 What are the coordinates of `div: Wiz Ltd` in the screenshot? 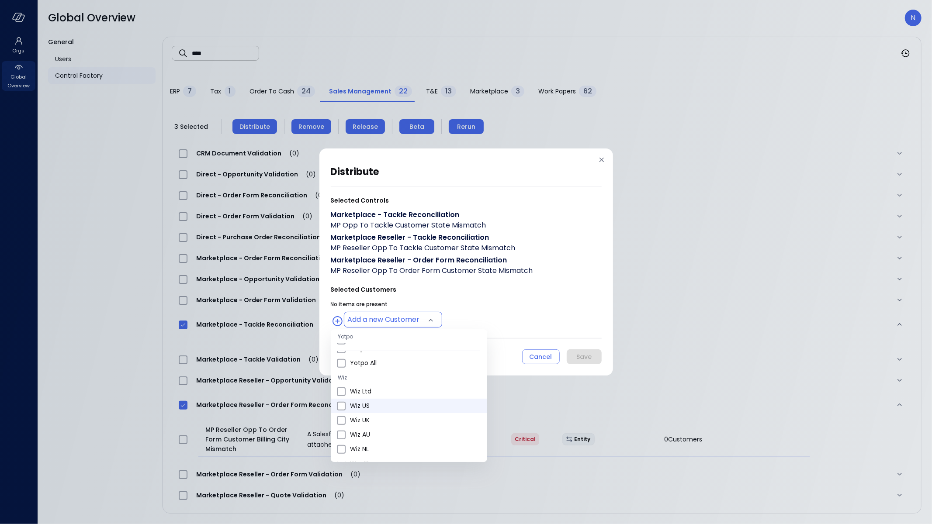 It's located at (415, 391).